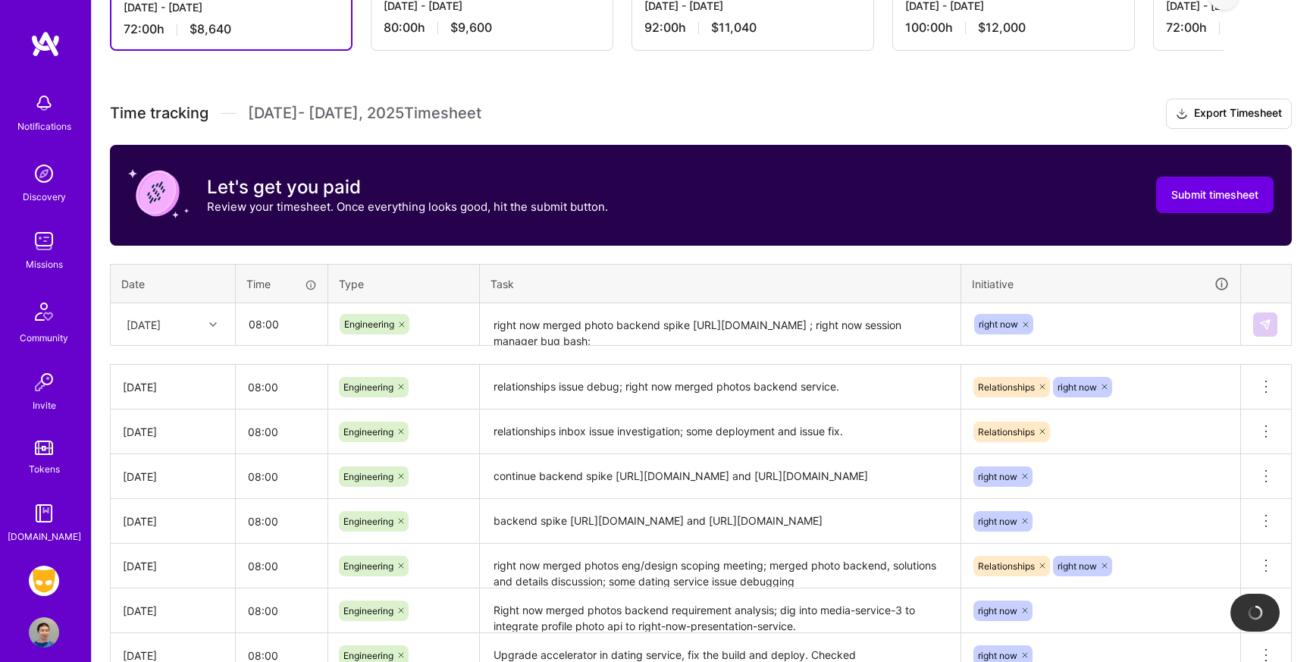 Image resolution: width=1310 pixels, height=662 pixels. I want to click on img: guide book, so click(44, 513).